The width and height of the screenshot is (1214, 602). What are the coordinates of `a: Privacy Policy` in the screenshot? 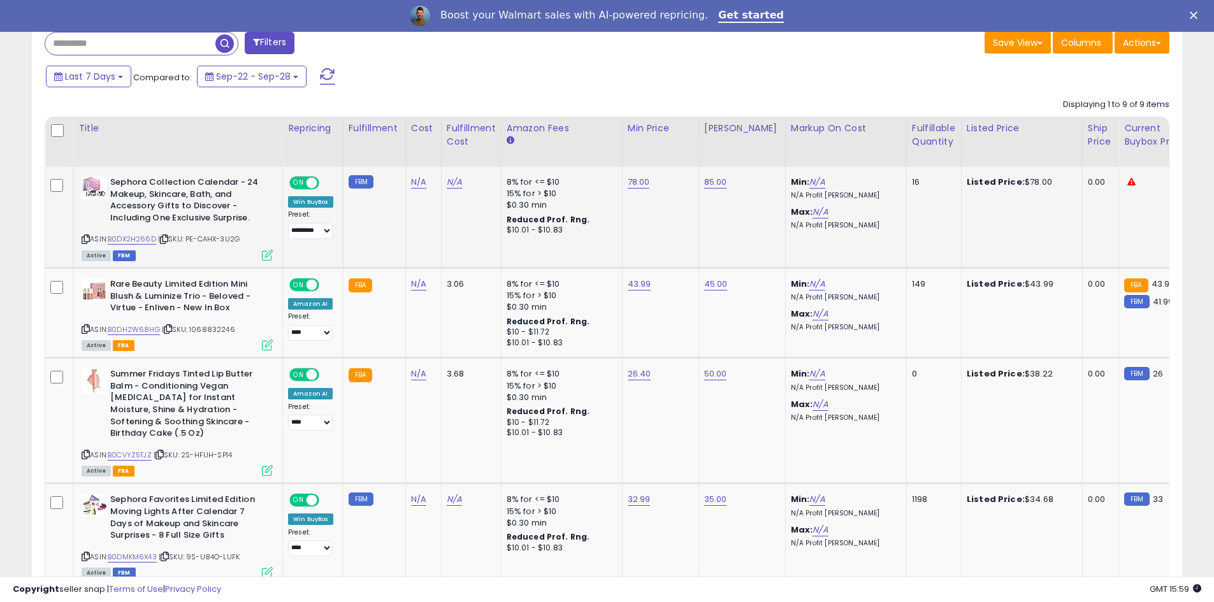 It's located at (193, 589).